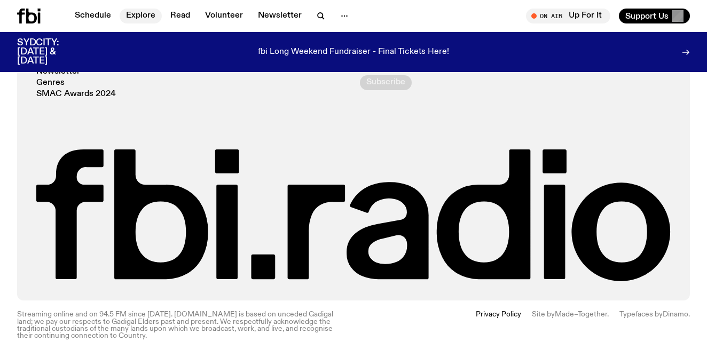 The height and width of the screenshot is (357, 707). What do you see at coordinates (675, 314) in the screenshot?
I see `a: Dinamo` at bounding box center [675, 314].